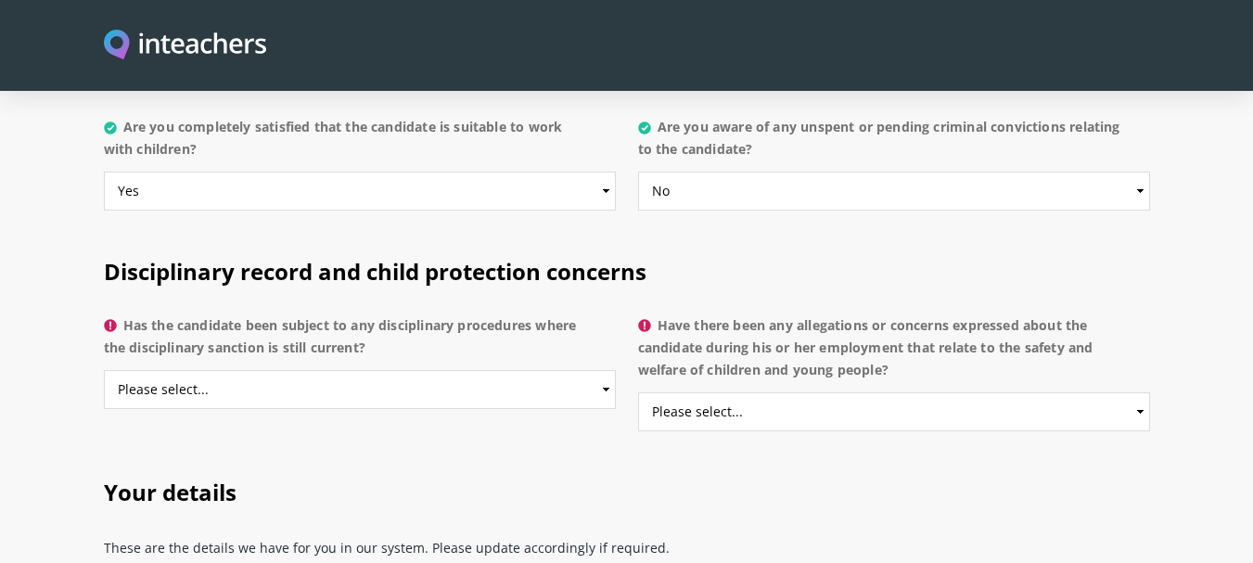 This screenshot has height=563, width=1253. Describe the element at coordinates (185, 45) in the screenshot. I see `a: Visit this site's homepage` at that location.